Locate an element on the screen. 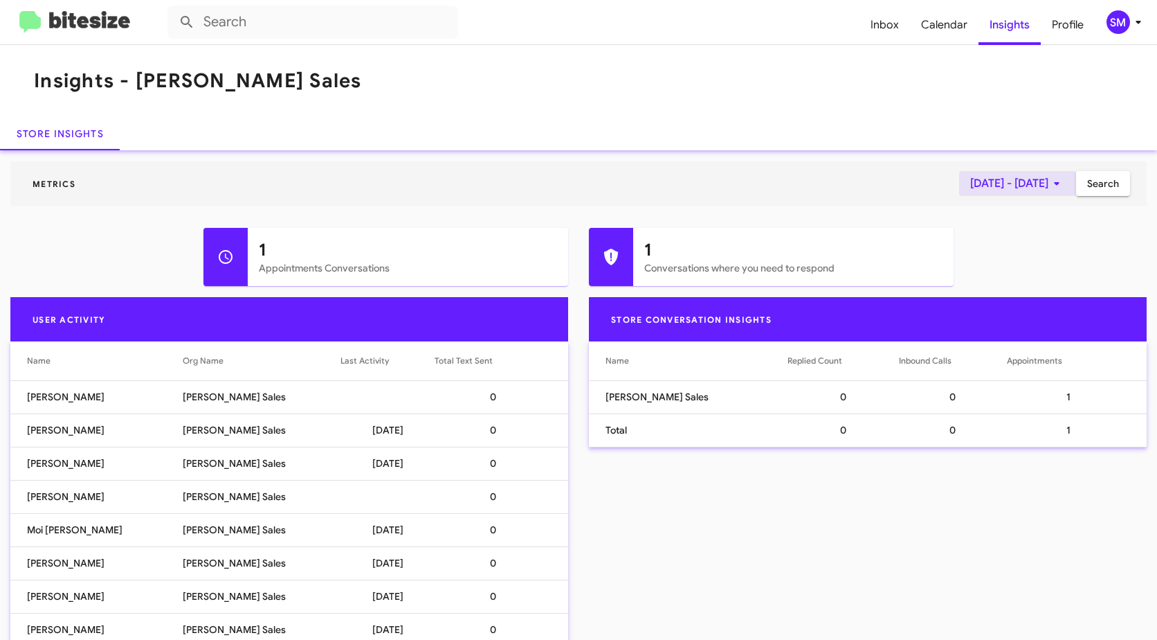 The image size is (1157, 640). span: Calendar is located at coordinates (944, 25).